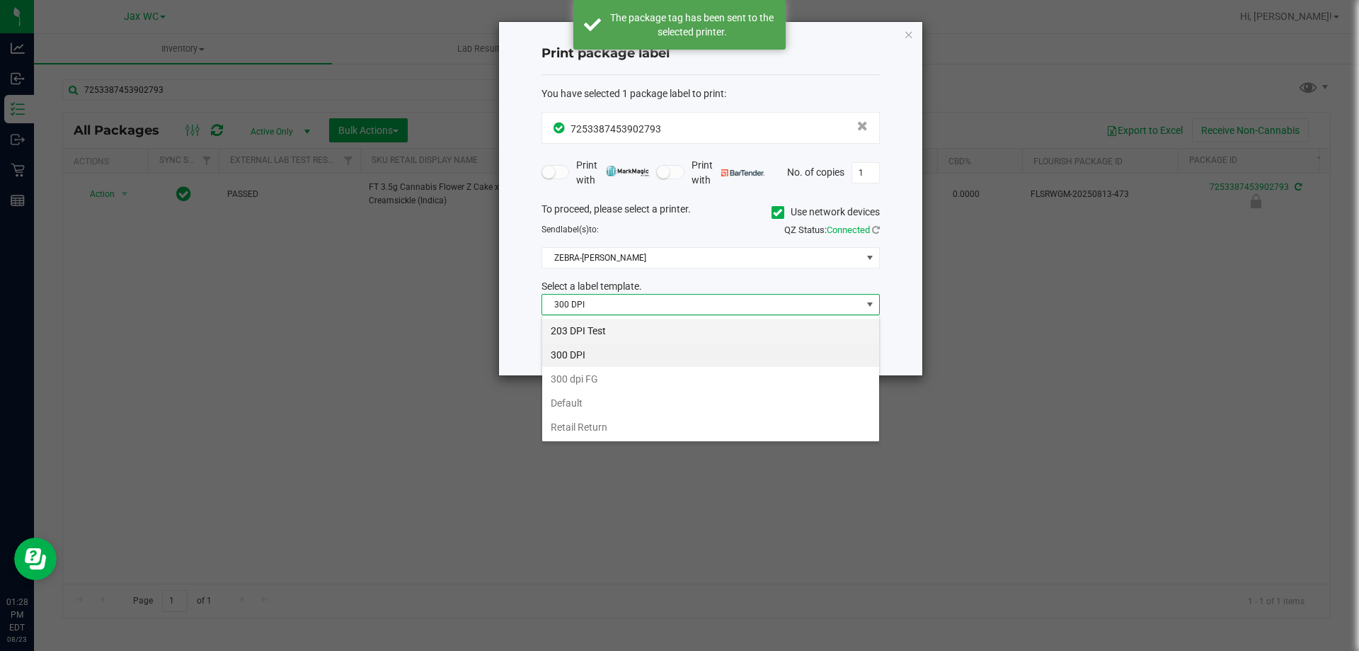  What do you see at coordinates (711, 403) in the screenshot?
I see `li: Default` at bounding box center [711, 403].